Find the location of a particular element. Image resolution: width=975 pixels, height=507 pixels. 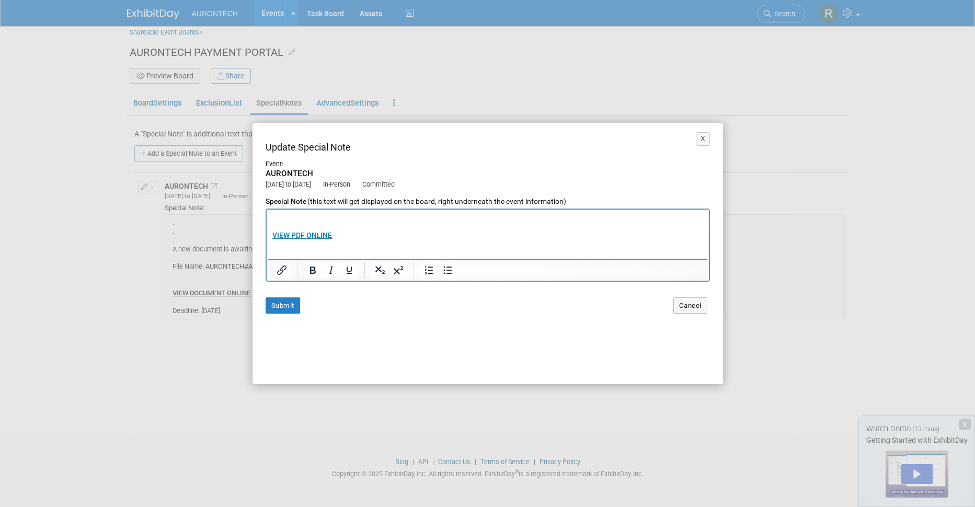

button: Cancel is located at coordinates (690, 305).